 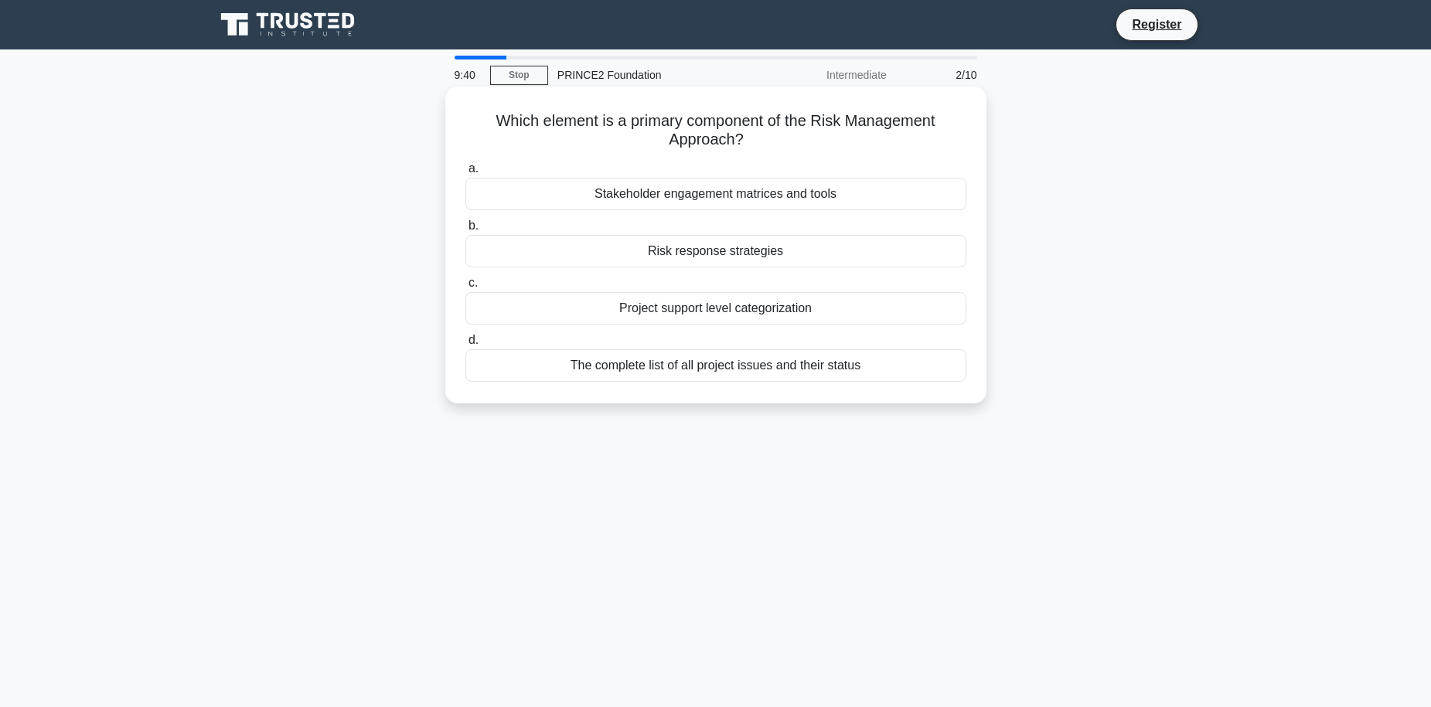 What do you see at coordinates (1156, 24) in the screenshot?
I see `a: Register` at bounding box center [1156, 24].